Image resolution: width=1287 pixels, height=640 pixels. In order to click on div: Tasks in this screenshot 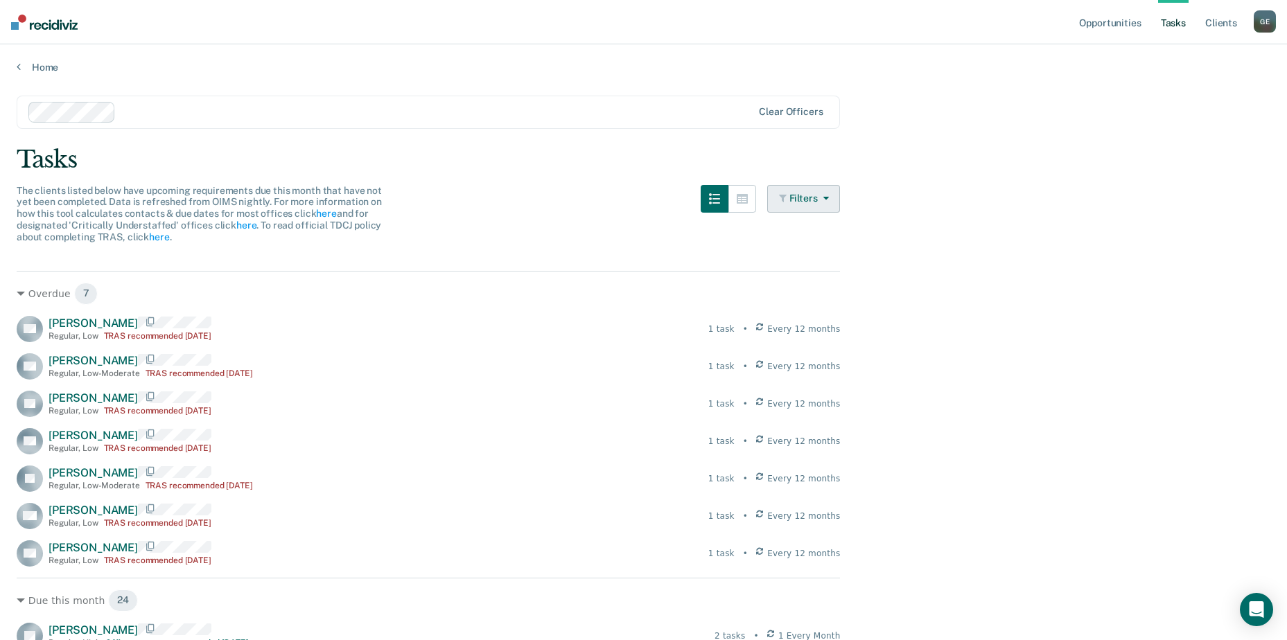, I will do `click(643, 159)`.